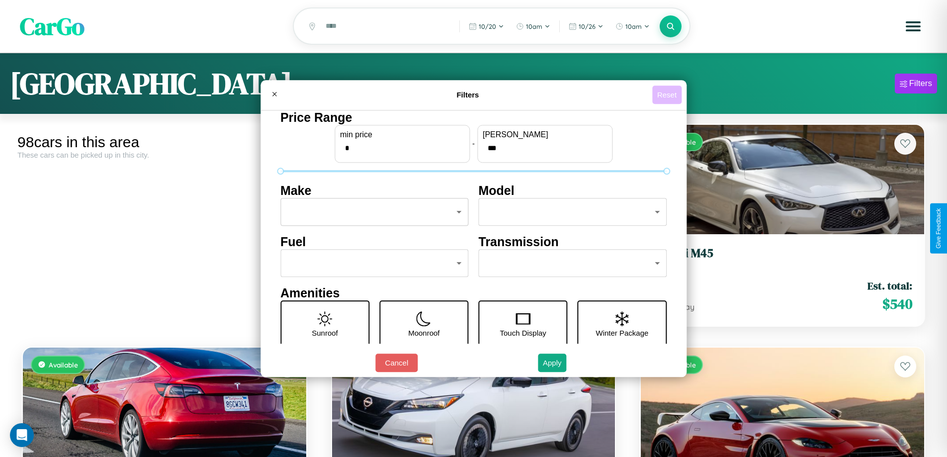 This screenshot has height=457, width=947. Describe the element at coordinates (374, 190) in the screenshot. I see `h4: Make` at that location.